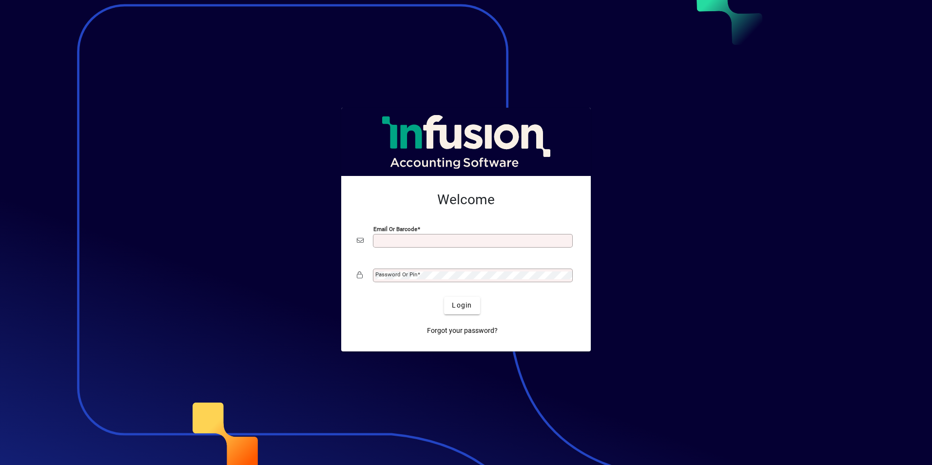 The width and height of the screenshot is (932, 465). Describe the element at coordinates (395, 229) in the screenshot. I see `mat-label: Email or Barcode` at that location.